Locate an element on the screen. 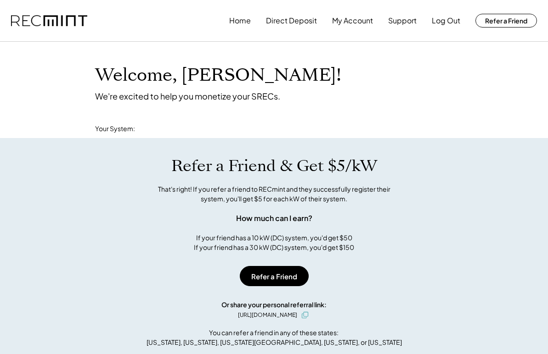  button: Home is located at coordinates (240, 21).